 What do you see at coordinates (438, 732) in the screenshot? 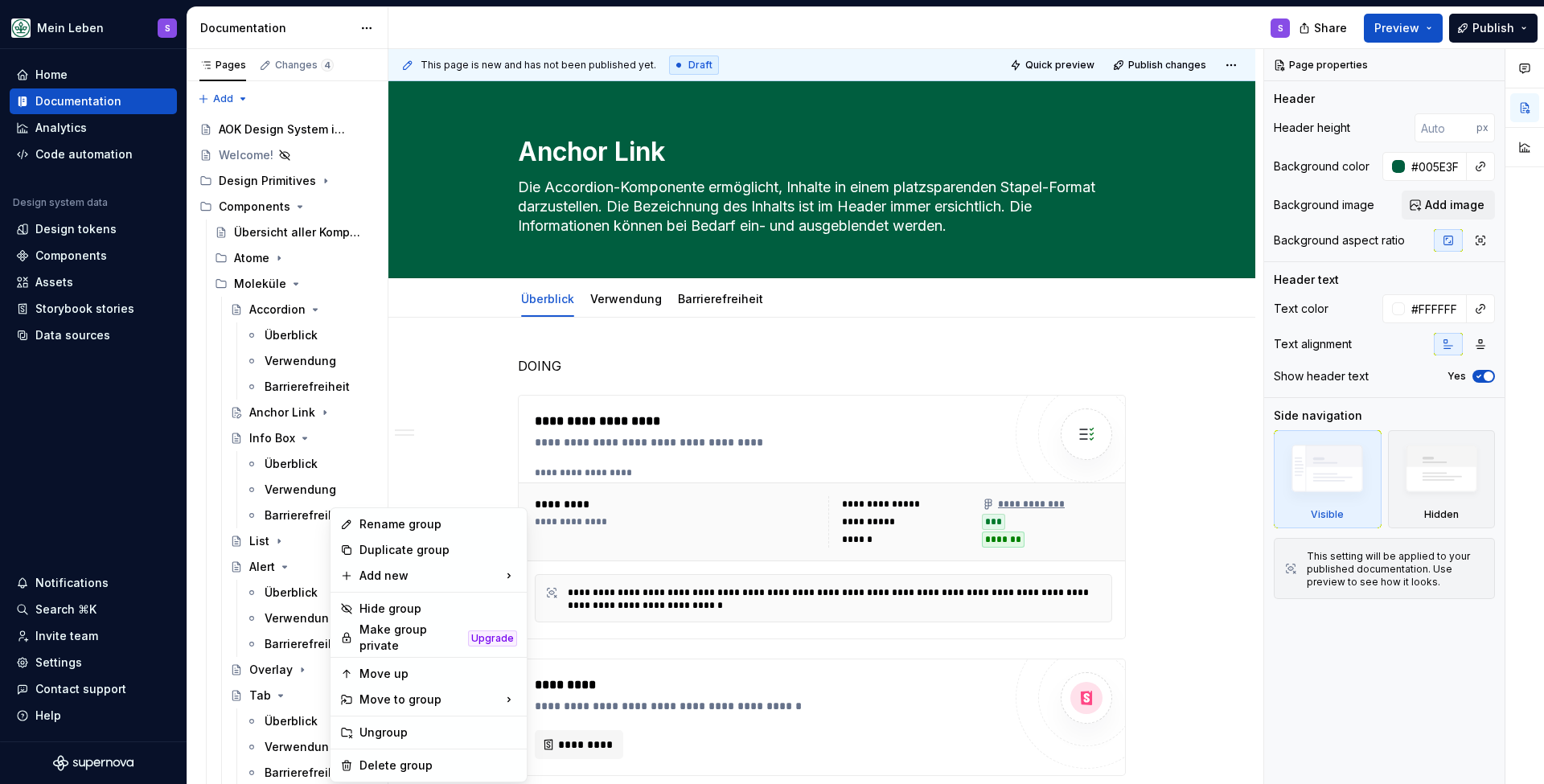
I see `div: Ungroup` at bounding box center [438, 732].